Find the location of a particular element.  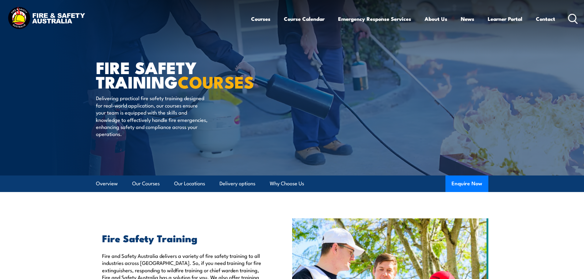

a: Why Choose Us is located at coordinates (287, 184).